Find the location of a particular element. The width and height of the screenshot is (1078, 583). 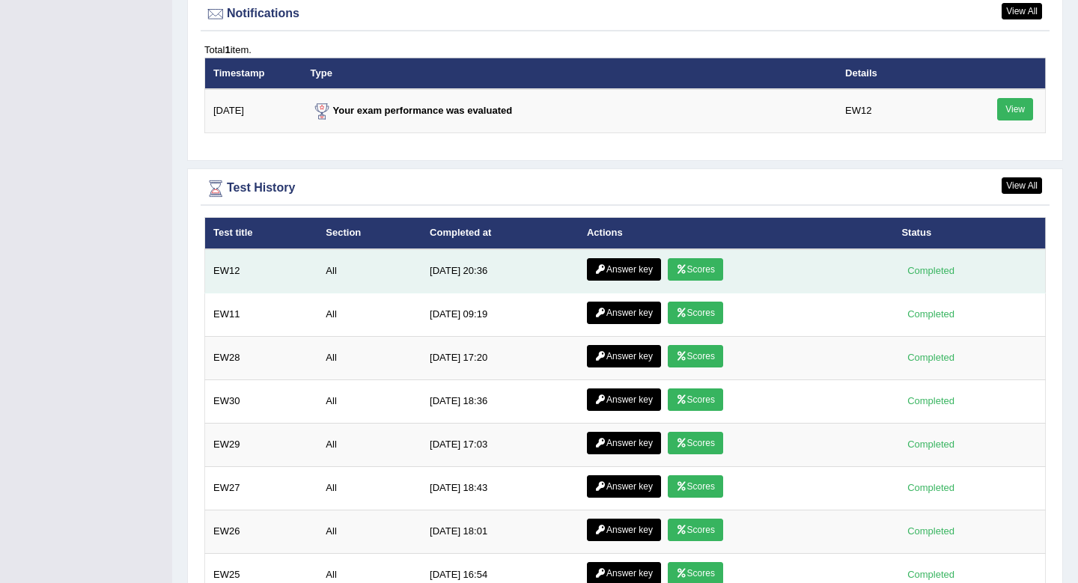

div: Notifications is located at coordinates (625, 14).